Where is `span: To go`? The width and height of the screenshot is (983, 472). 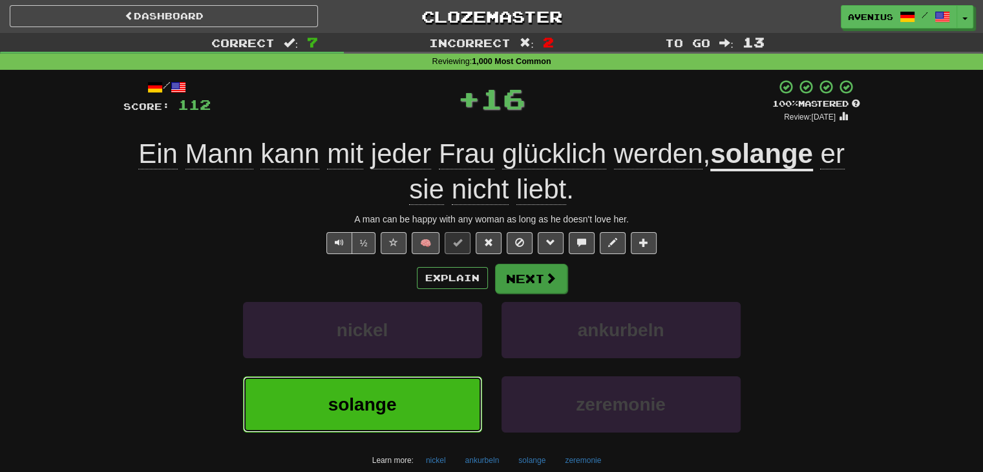 span: To go is located at coordinates (688, 43).